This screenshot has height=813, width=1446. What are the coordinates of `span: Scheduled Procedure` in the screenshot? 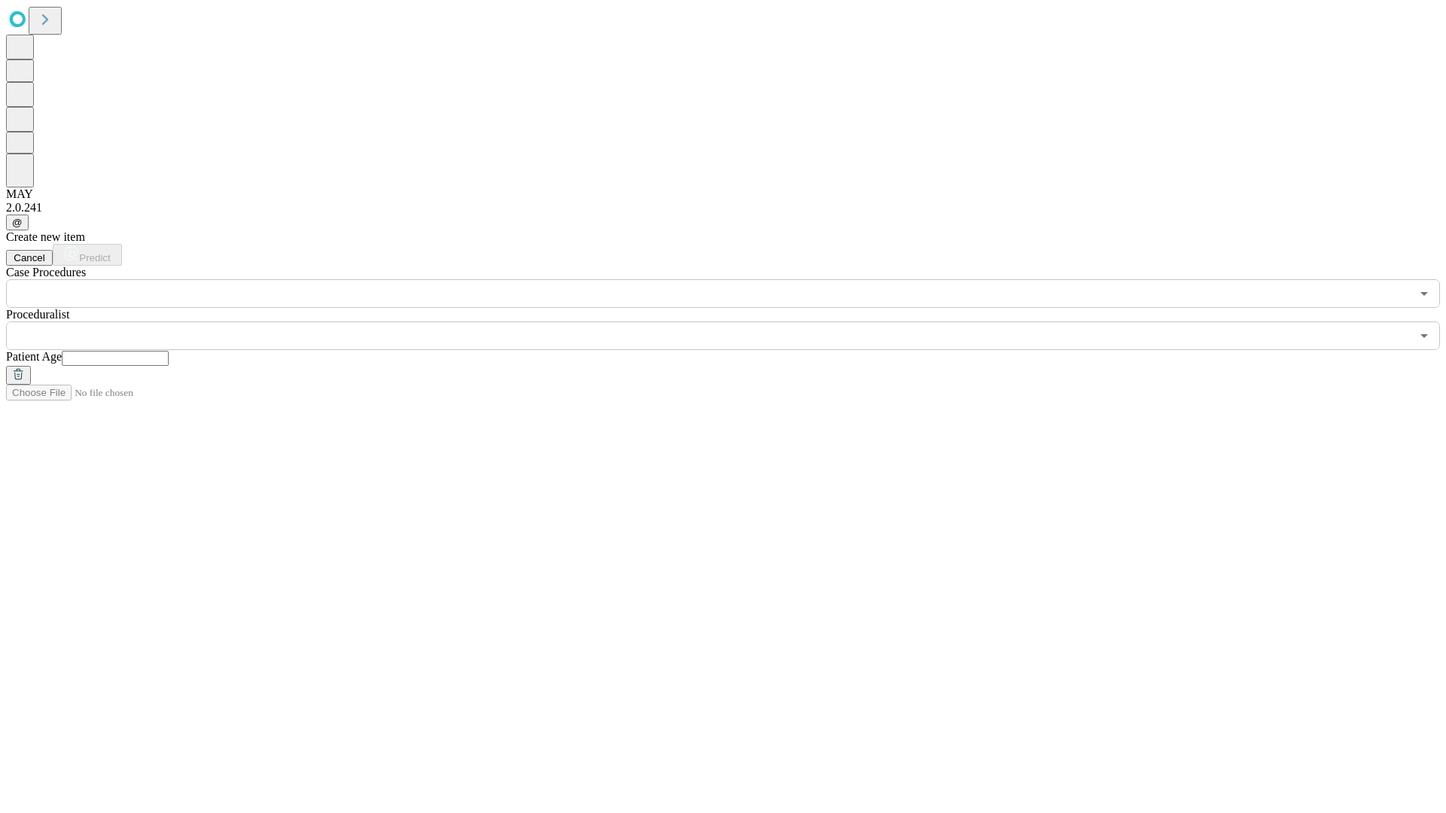 It's located at (46, 272).